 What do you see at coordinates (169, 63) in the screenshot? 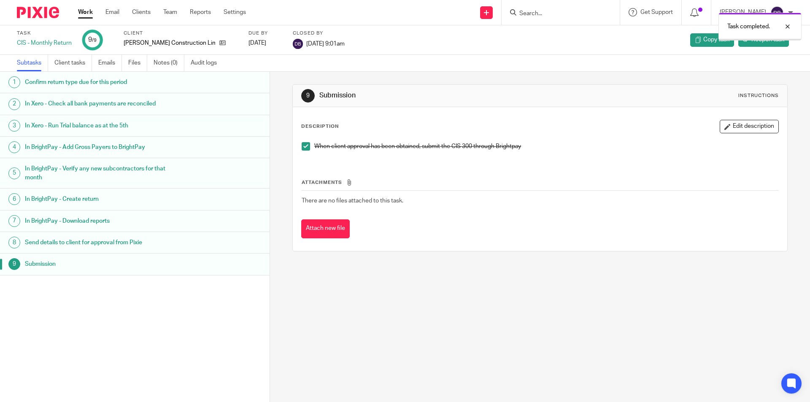
I see `a: Notes (0)` at bounding box center [169, 63].